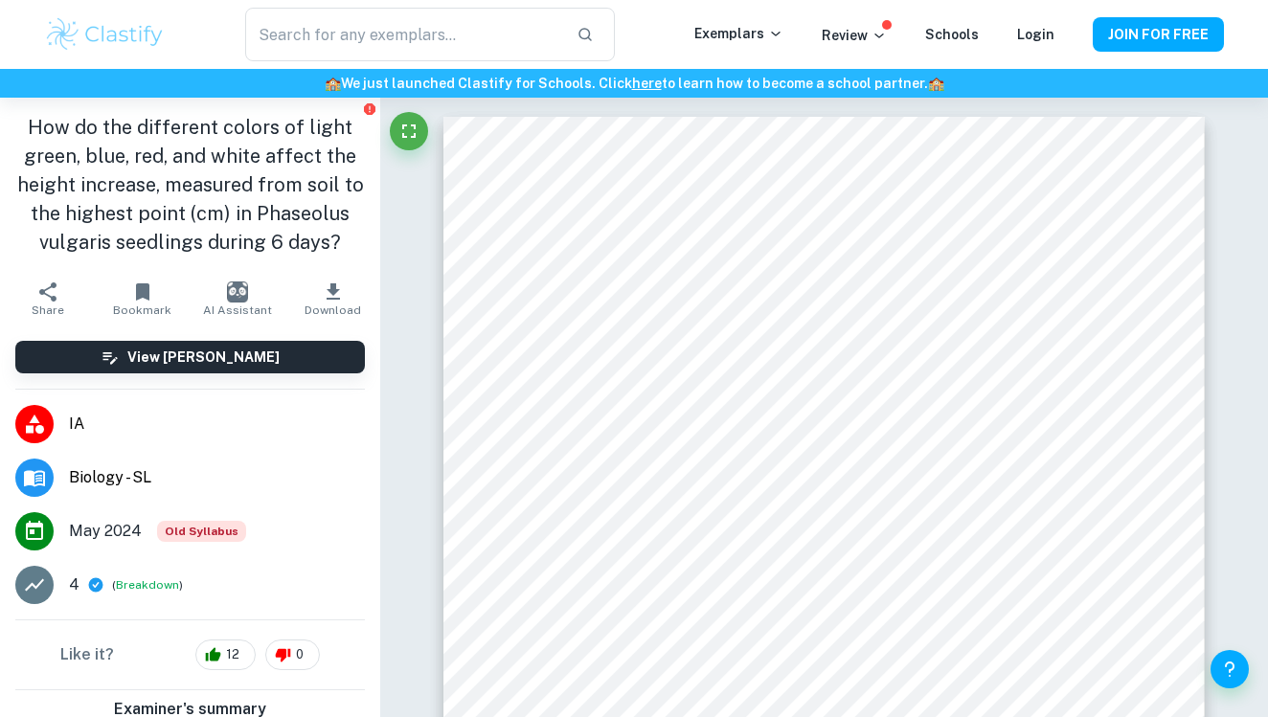 The width and height of the screenshot is (1268, 717). Describe the element at coordinates (237, 299) in the screenshot. I see `button: AI Assistant` at that location.